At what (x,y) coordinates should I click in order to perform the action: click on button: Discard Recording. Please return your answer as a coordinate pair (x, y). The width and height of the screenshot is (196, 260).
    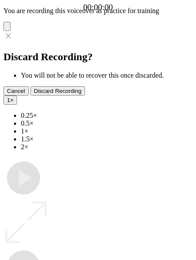
    Looking at the image, I should click on (58, 91).